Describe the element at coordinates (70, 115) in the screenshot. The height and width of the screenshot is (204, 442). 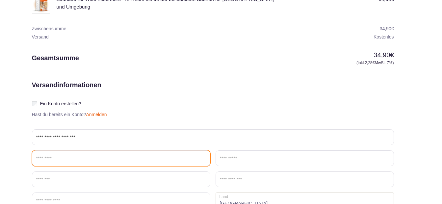
I see `p: Hast du bereits ein Konto?` at that location.